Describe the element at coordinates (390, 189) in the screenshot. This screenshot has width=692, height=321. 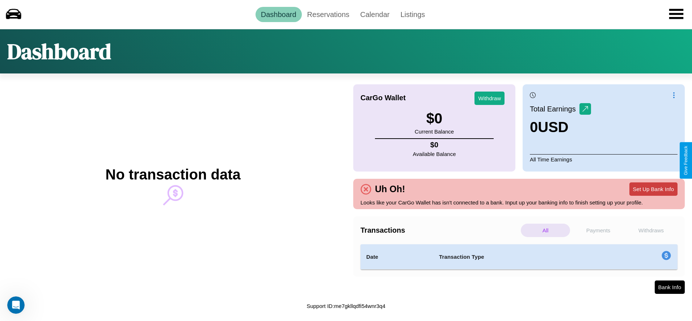
I see `h4: Uh Oh!` at that location.